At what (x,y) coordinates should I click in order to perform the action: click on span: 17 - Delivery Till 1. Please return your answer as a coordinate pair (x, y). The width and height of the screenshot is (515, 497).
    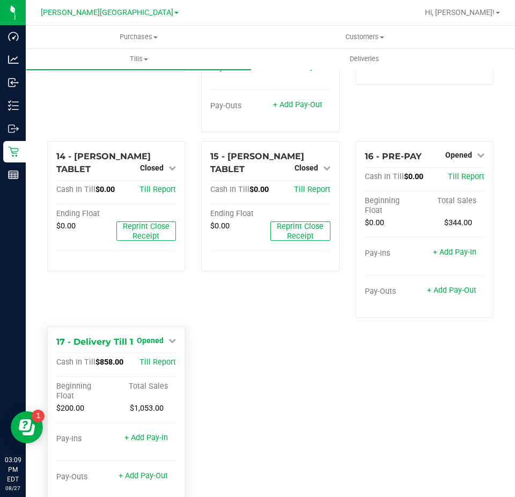
    Looking at the image, I should click on (94, 342).